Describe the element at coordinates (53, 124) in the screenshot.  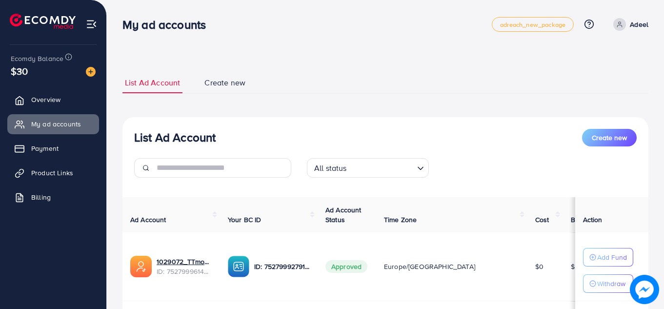
I see `a: My ad accounts` at that location.